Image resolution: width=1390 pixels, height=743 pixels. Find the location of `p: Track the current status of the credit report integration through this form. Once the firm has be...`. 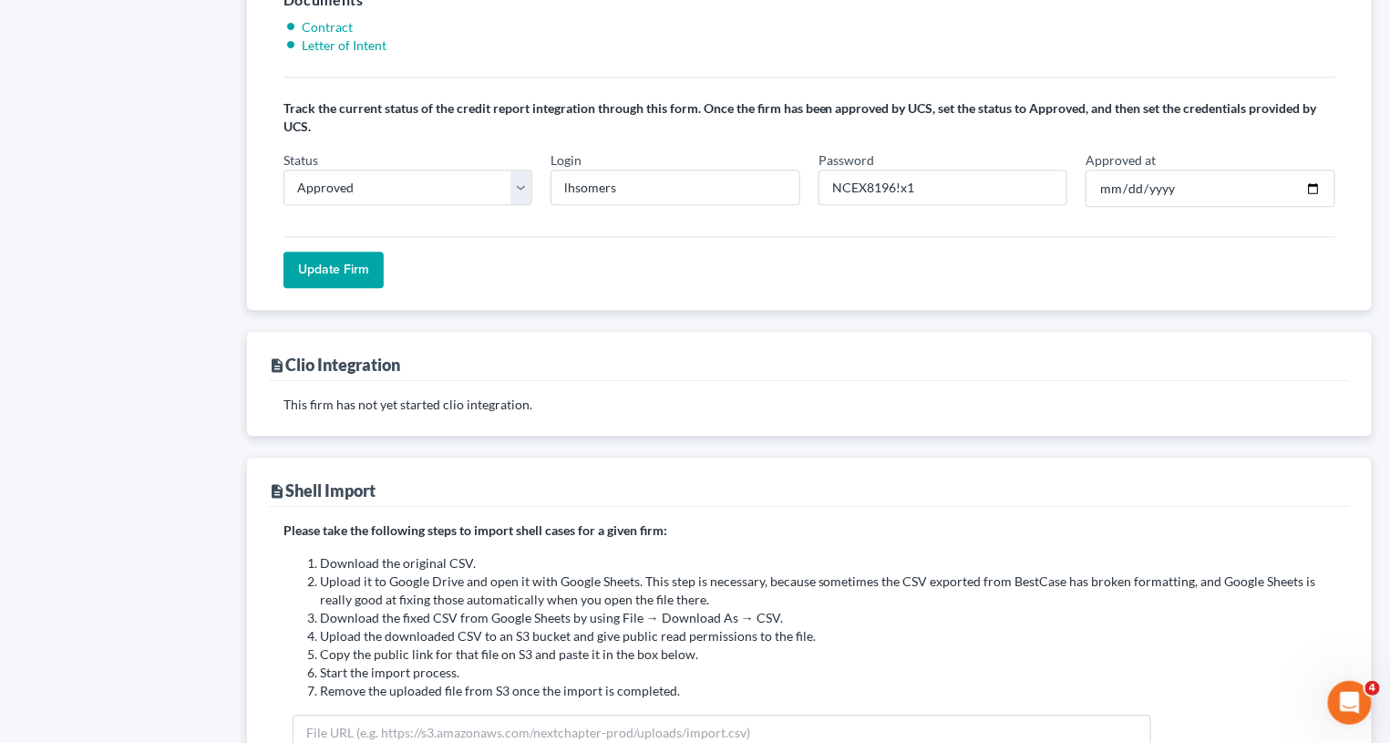

p: Track the current status of the credit report integration through this form. Once the firm has be... is located at coordinates (809, 118).